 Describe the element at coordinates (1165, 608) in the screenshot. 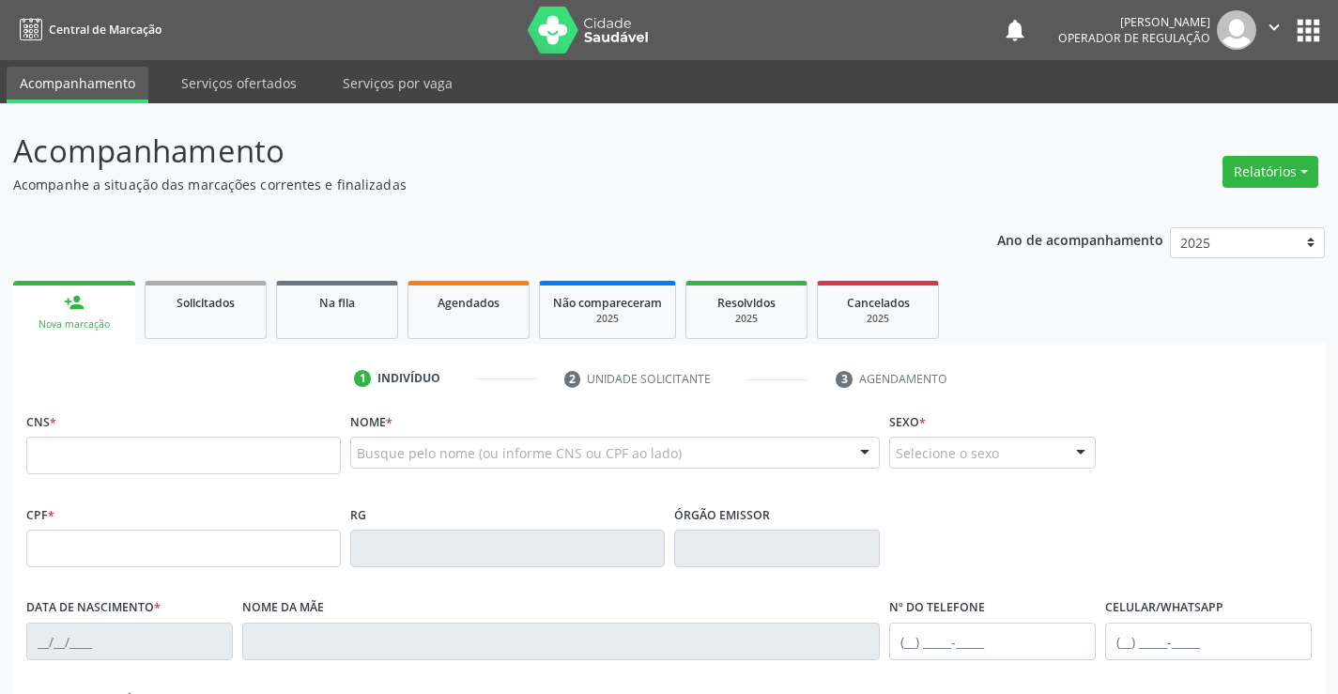

I see `label: Celular/WhatsApp` at that location.